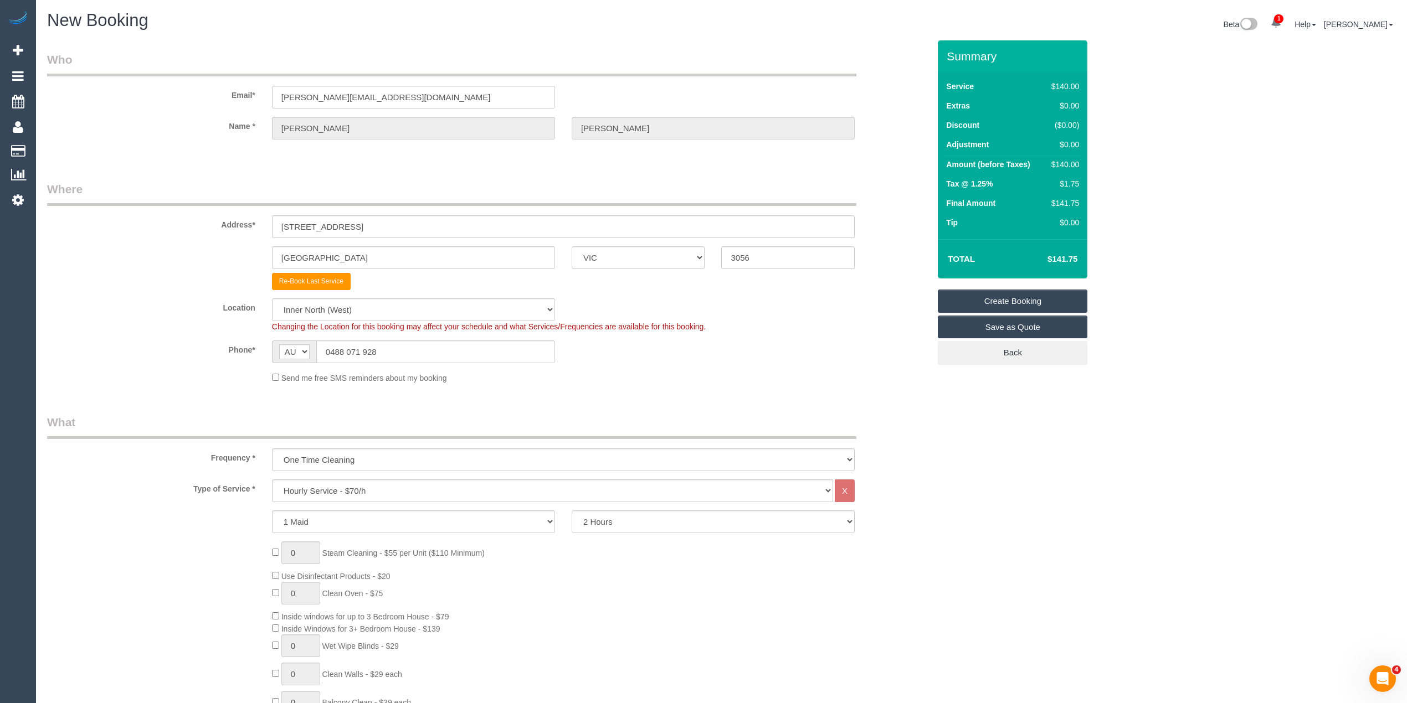  Describe the element at coordinates (961, 259) in the screenshot. I see `strong: Total` at that location.